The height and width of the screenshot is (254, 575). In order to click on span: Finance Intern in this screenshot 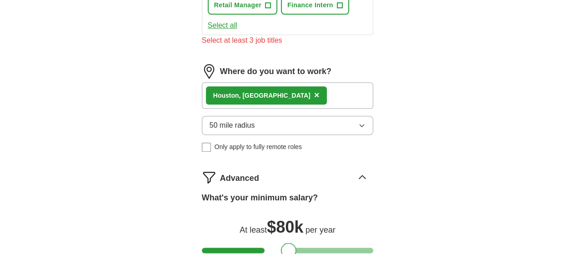, I will do `click(310, 5)`.